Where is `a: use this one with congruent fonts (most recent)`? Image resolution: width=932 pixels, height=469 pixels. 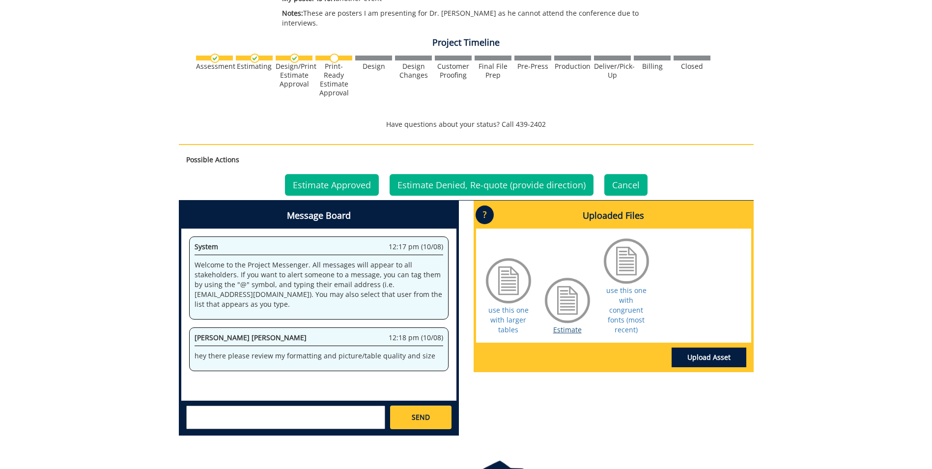
a: use this one with congruent fonts (most recent) is located at coordinates (627, 310).